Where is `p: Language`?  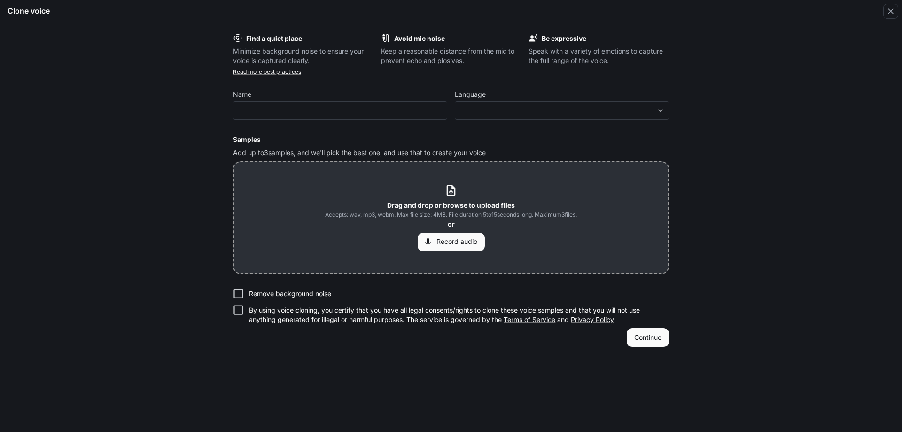 p: Language is located at coordinates (470, 94).